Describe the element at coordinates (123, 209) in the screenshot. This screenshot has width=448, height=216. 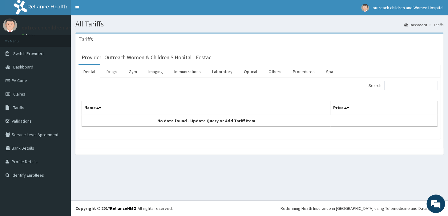
I see `a: RelianceHMO` at that location.